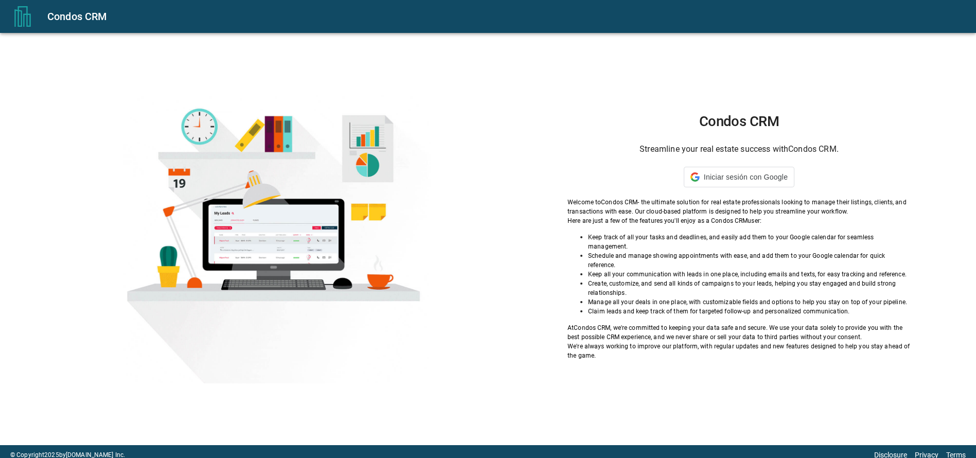 This screenshot has width=976, height=458. Describe the element at coordinates (749, 311) in the screenshot. I see `p: Claim leads and keep track of them for targeted follow-up and personalized communication.` at that location.